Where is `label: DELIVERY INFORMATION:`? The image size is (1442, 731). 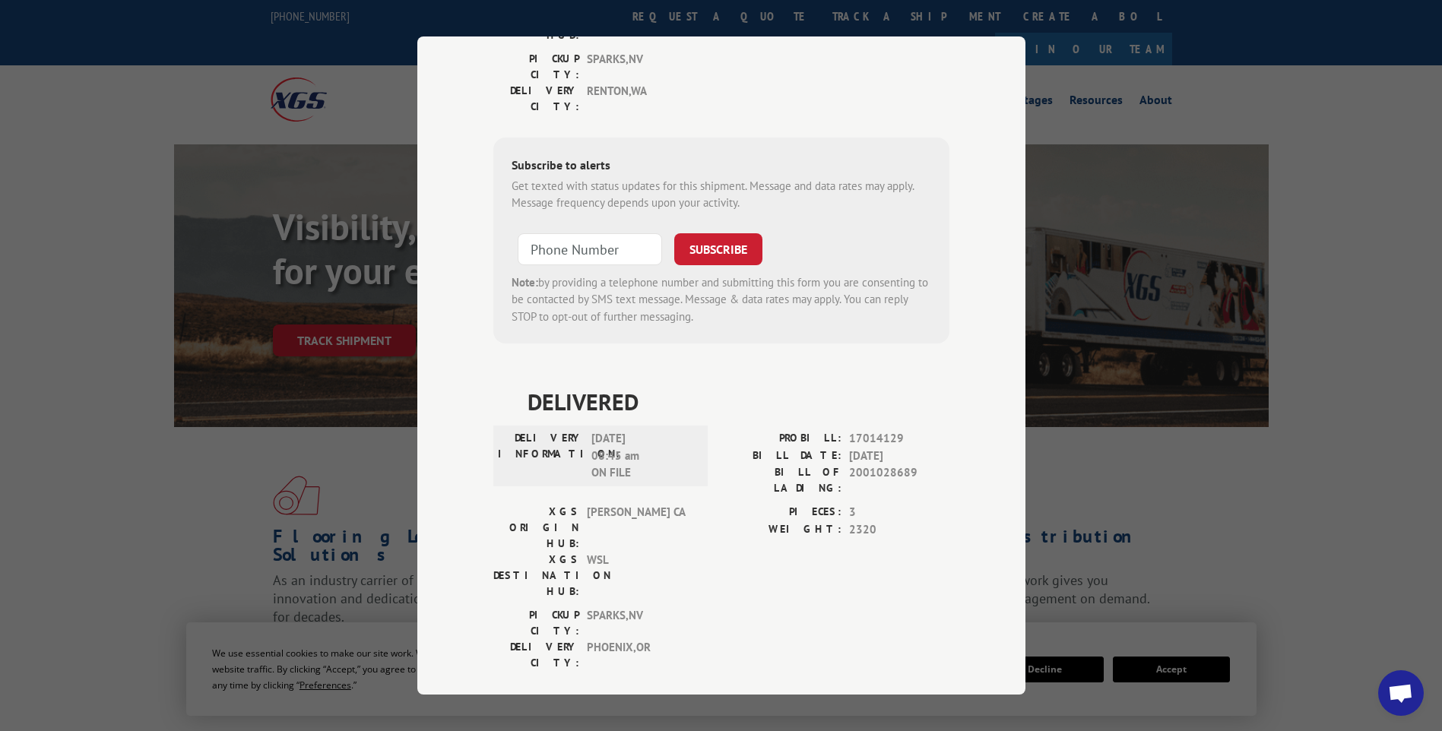
label: DELIVERY INFORMATION: is located at coordinates (541, 456).